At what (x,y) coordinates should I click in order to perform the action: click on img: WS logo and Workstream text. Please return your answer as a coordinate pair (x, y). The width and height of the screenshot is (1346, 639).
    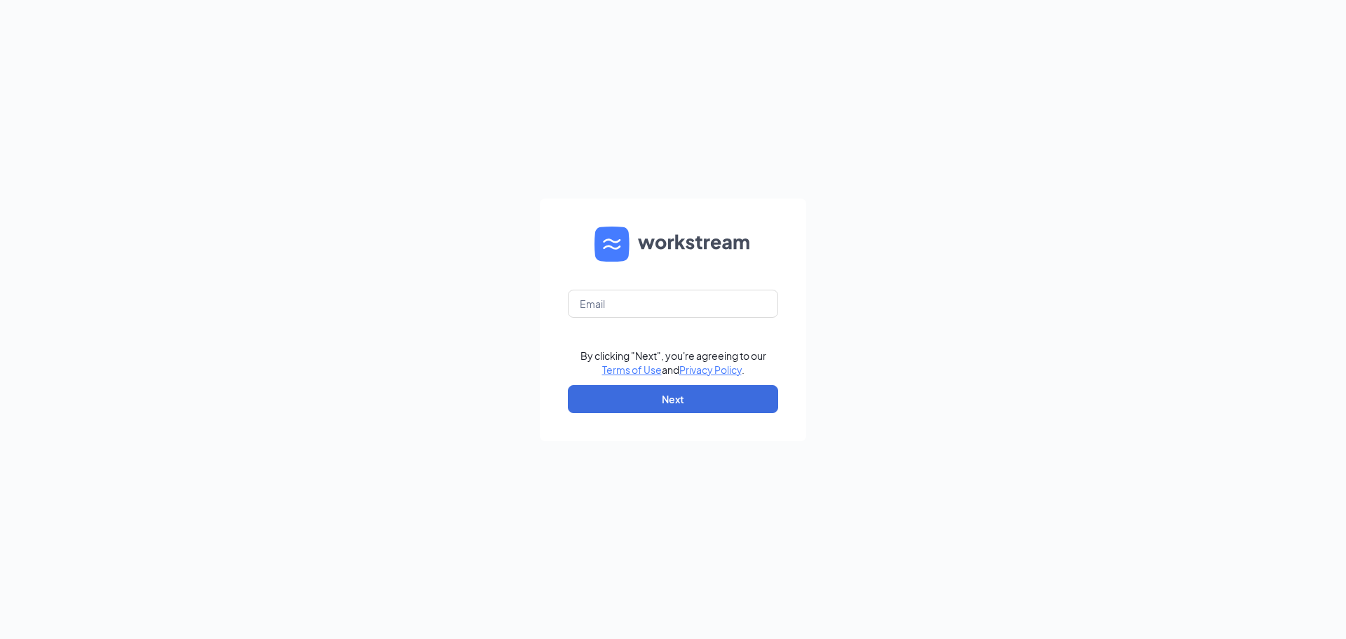
    Looking at the image, I should click on (673, 244).